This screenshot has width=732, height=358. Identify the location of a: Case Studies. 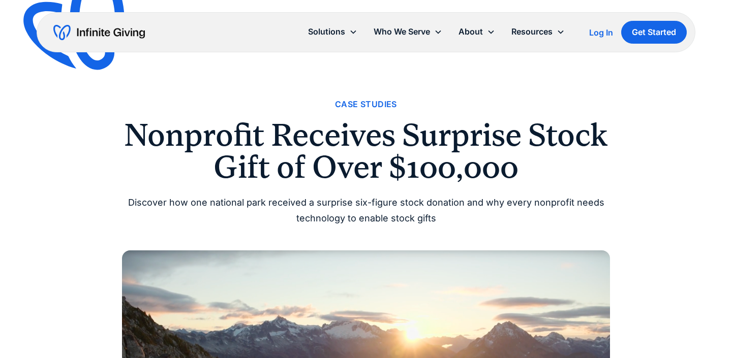
(366, 104).